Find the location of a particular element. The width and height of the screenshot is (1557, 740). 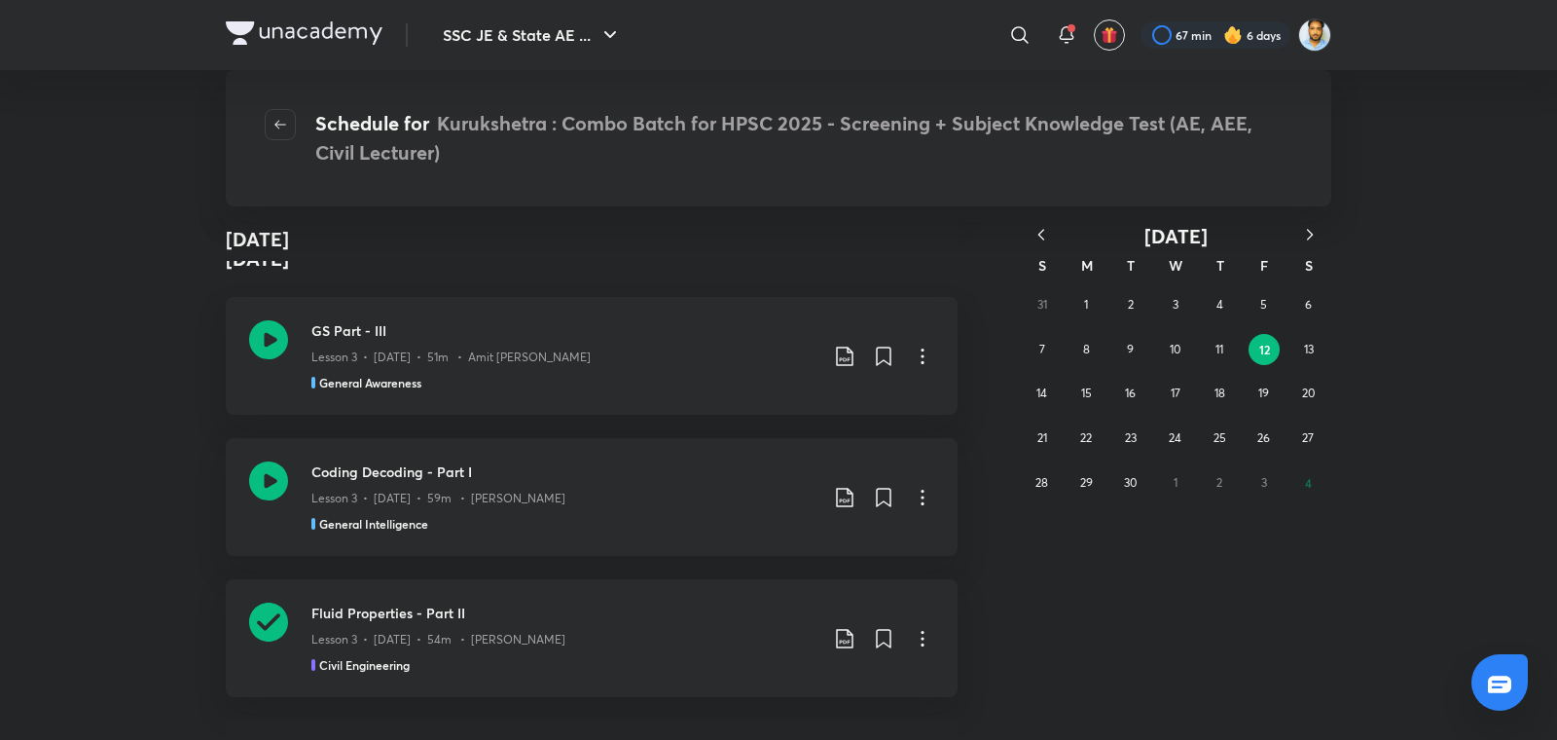

button: avatar is located at coordinates (1110, 35).